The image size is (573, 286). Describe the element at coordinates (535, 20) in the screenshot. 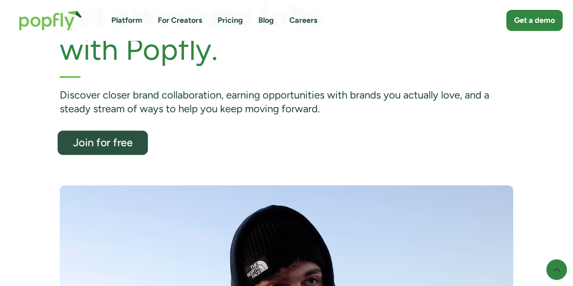

I see `a: Get a demo` at that location.